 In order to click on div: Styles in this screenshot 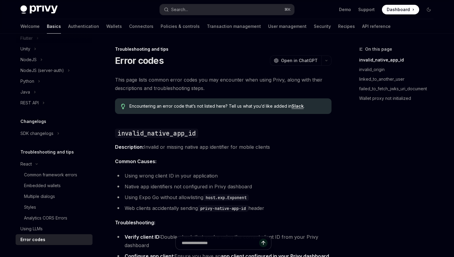, I will do `click(30, 208)`.